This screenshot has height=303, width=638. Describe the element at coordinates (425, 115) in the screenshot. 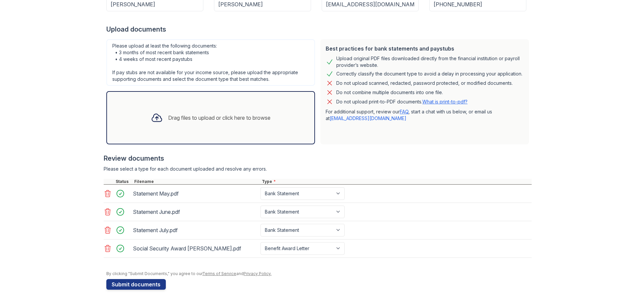

I see `p: For additional support, review our , start a chat with us below, or email us at` at that location.